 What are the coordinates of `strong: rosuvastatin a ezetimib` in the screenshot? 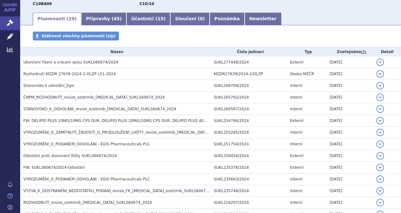 It's located at (147, 4).